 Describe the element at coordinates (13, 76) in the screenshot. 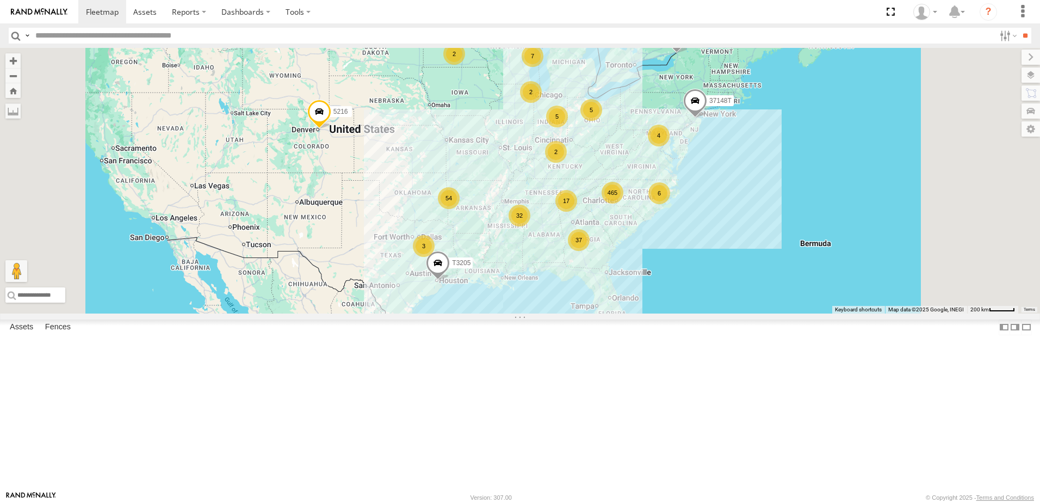

I see `button: Zoom out` at that location.